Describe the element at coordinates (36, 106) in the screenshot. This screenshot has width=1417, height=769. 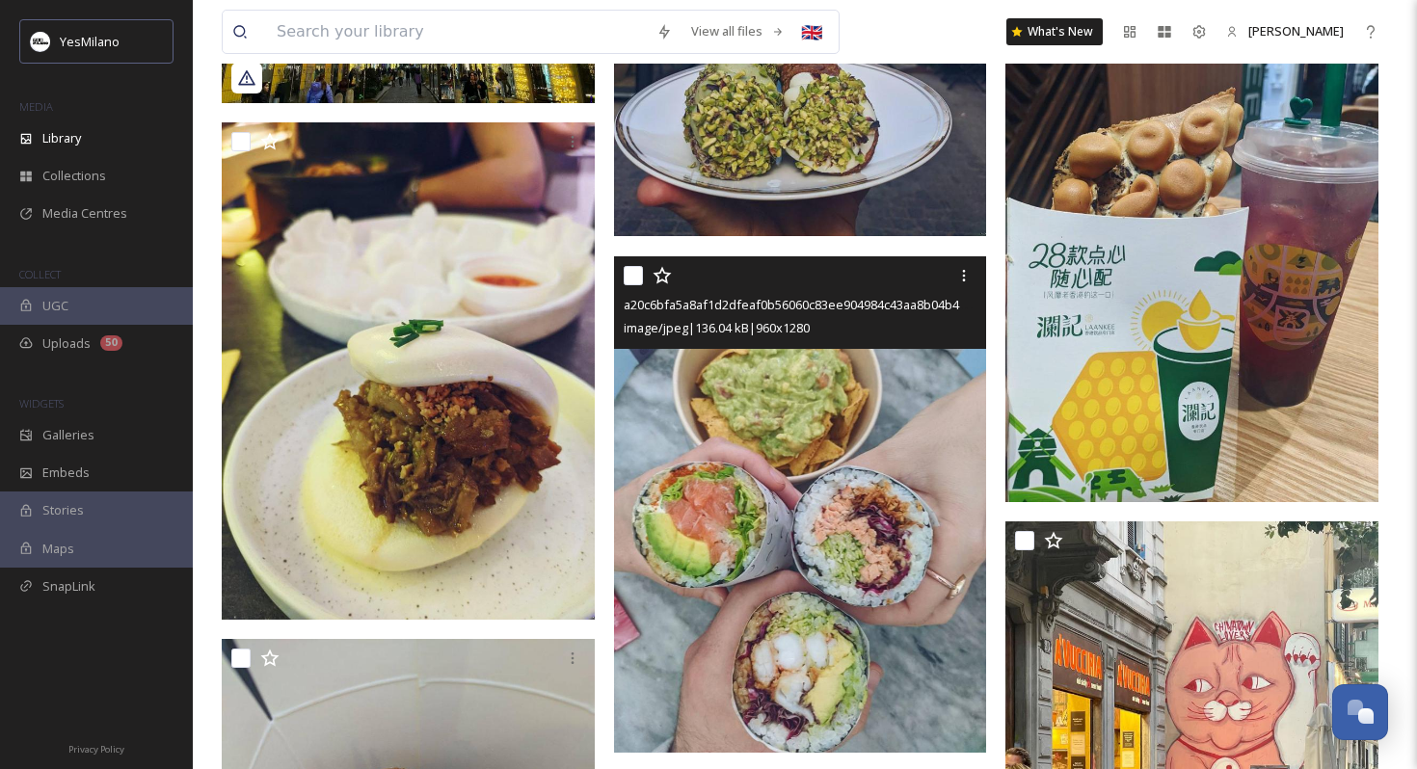
I see `span: MEDIA` at that location.